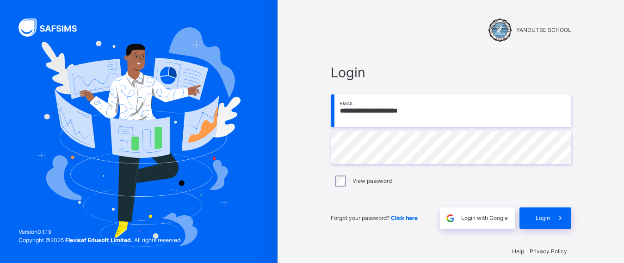 This screenshot has height=263, width=624. I want to click on label: View password, so click(372, 181).